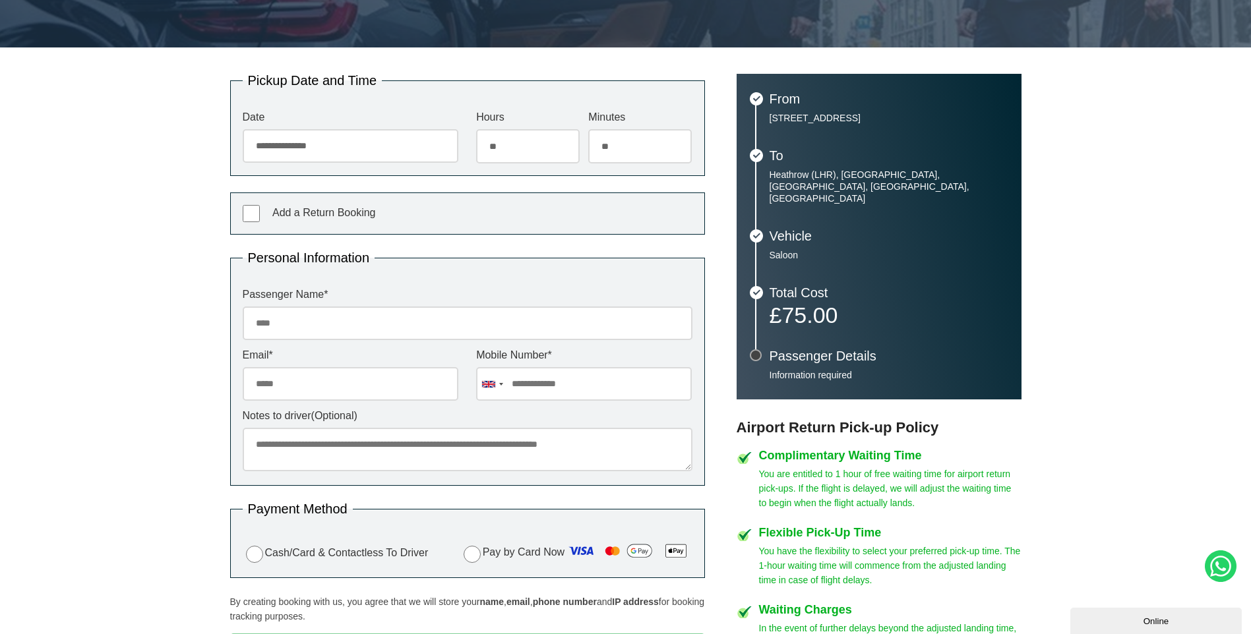 This screenshot has width=1251, height=634. Describe the element at coordinates (313, 80) in the screenshot. I see `legend: Pickup Date and Time` at that location.